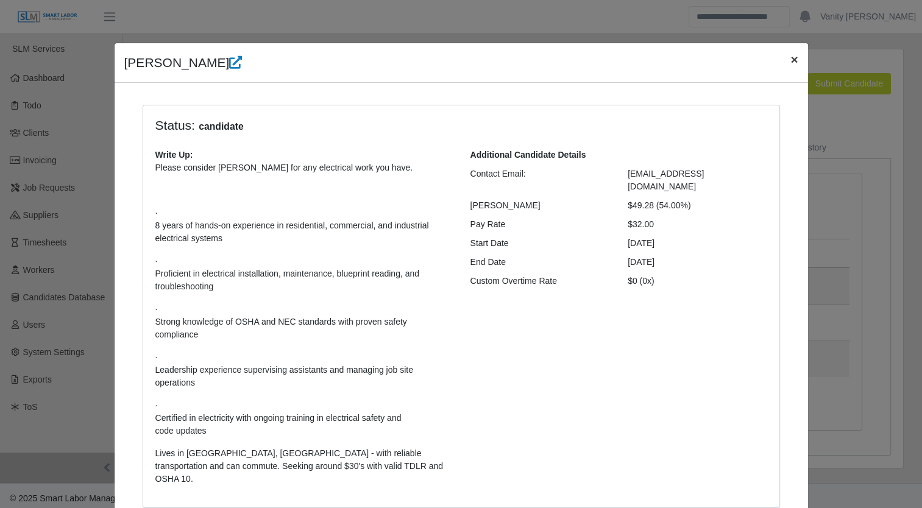 This screenshot has width=922, height=508. What do you see at coordinates (794, 59) in the screenshot?
I see `button: Close` at bounding box center [794, 59].